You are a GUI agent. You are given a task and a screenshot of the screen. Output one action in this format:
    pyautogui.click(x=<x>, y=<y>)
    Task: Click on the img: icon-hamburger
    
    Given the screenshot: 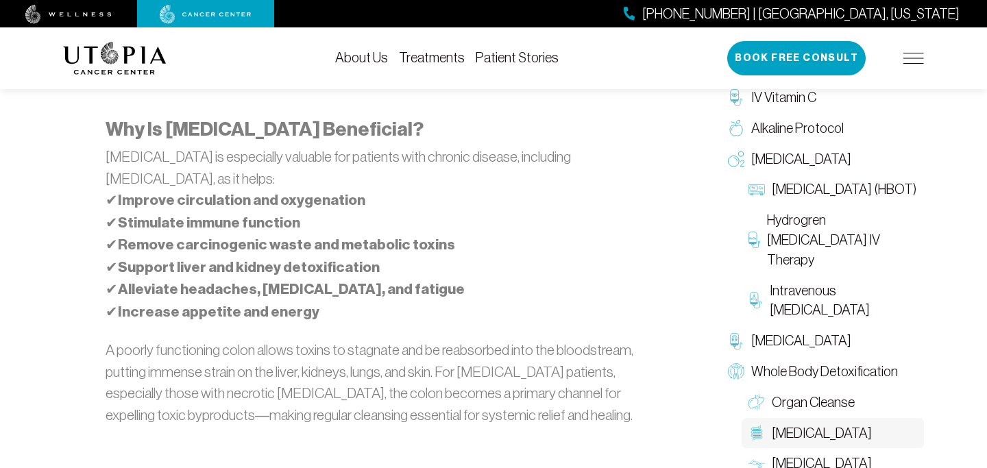 What is the action you would take?
    pyautogui.click(x=913, y=58)
    